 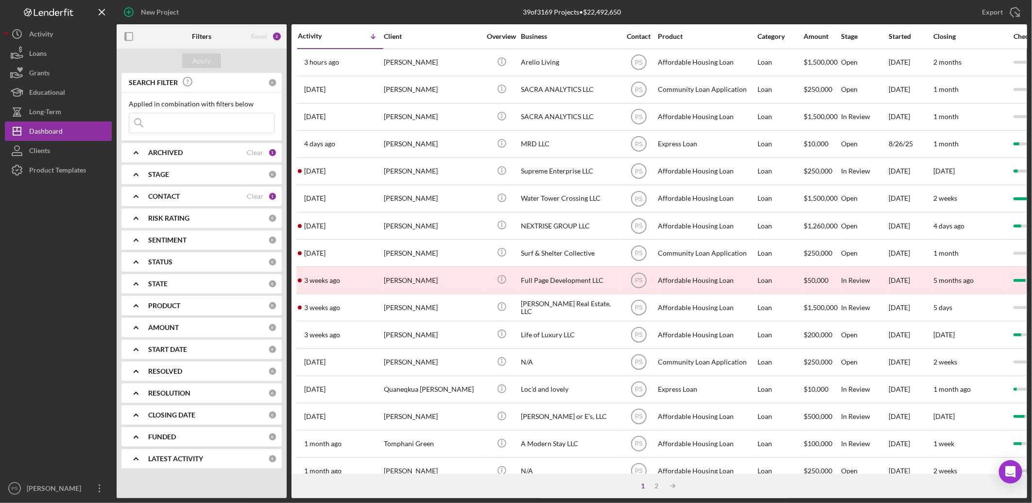 I want to click on b: AMOUNT, so click(x=163, y=327).